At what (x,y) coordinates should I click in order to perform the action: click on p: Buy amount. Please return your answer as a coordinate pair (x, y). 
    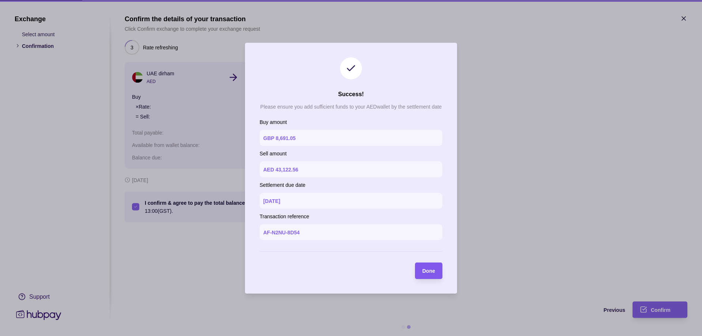
    Looking at the image, I should click on (351, 122).